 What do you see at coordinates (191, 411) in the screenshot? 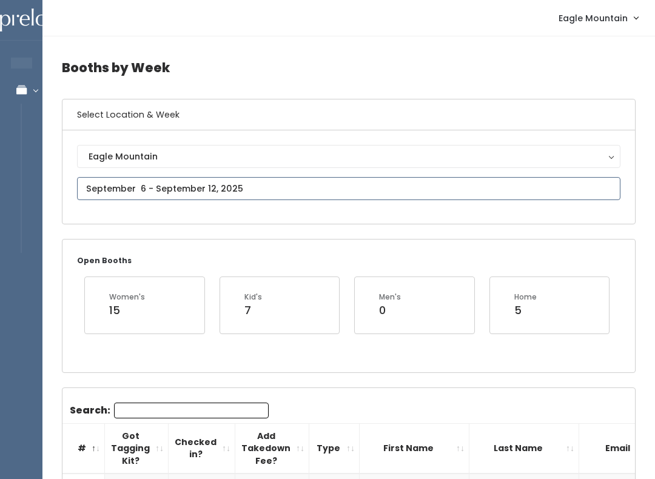
I see `input: Search:` at bounding box center [191, 411].